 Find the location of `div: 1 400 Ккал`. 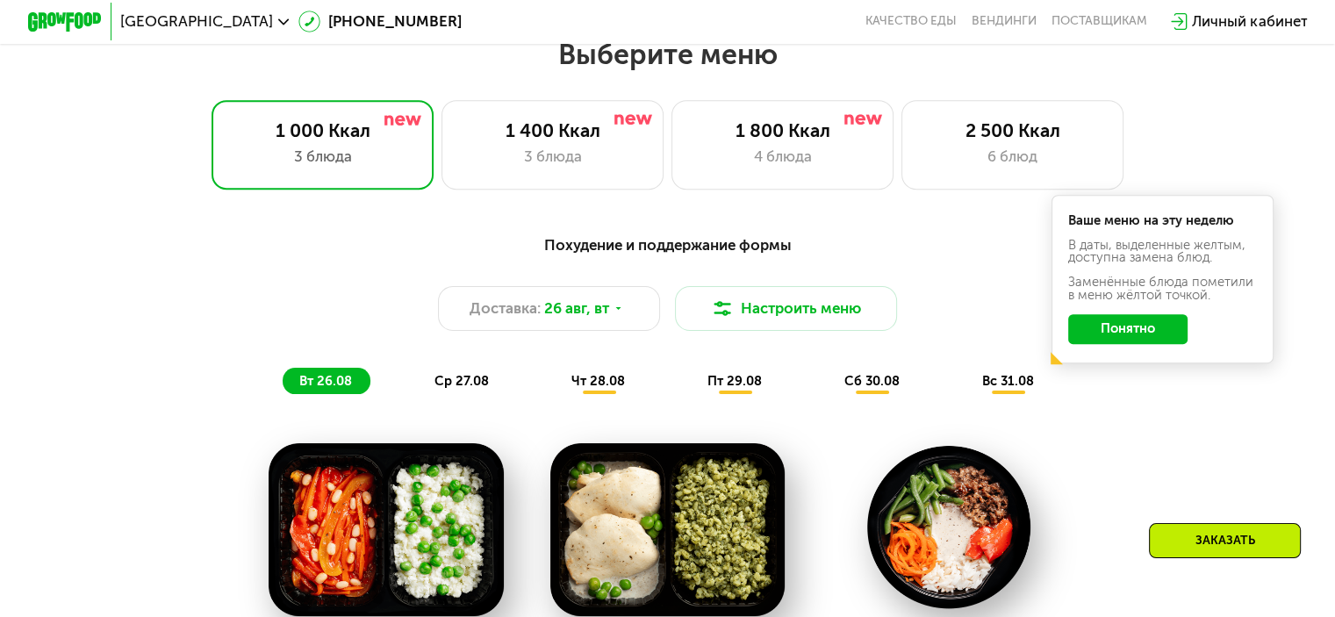

div: 1 400 Ккал is located at coordinates (552, 130).